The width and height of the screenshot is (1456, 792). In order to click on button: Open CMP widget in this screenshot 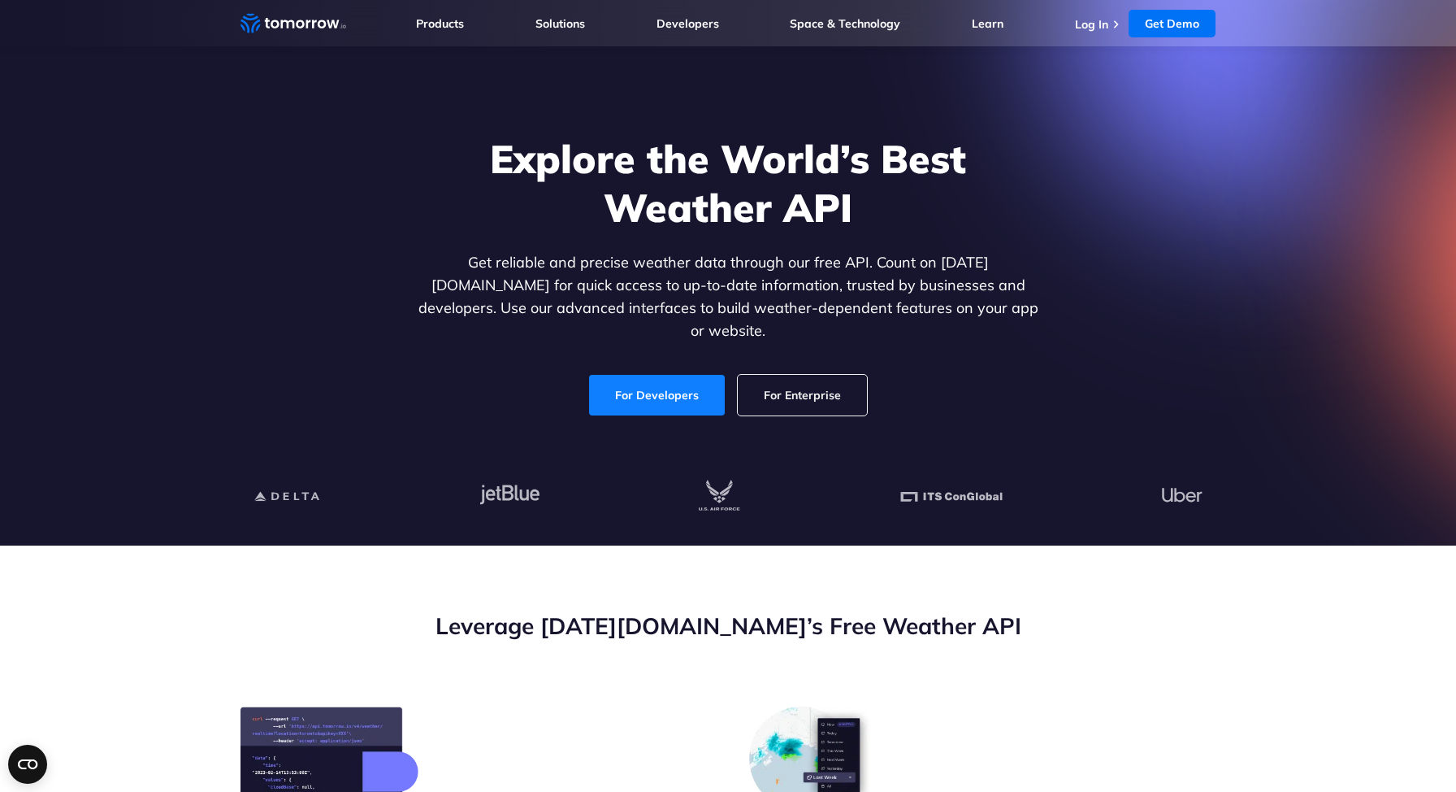, I will do `click(28, 764)`.